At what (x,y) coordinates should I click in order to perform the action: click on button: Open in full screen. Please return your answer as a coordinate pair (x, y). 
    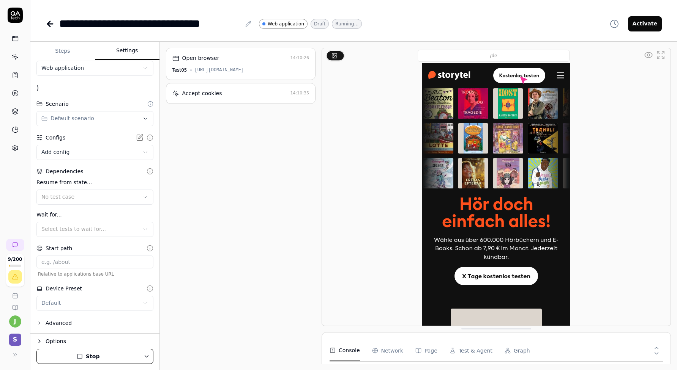
    Looking at the image, I should click on (660, 55).